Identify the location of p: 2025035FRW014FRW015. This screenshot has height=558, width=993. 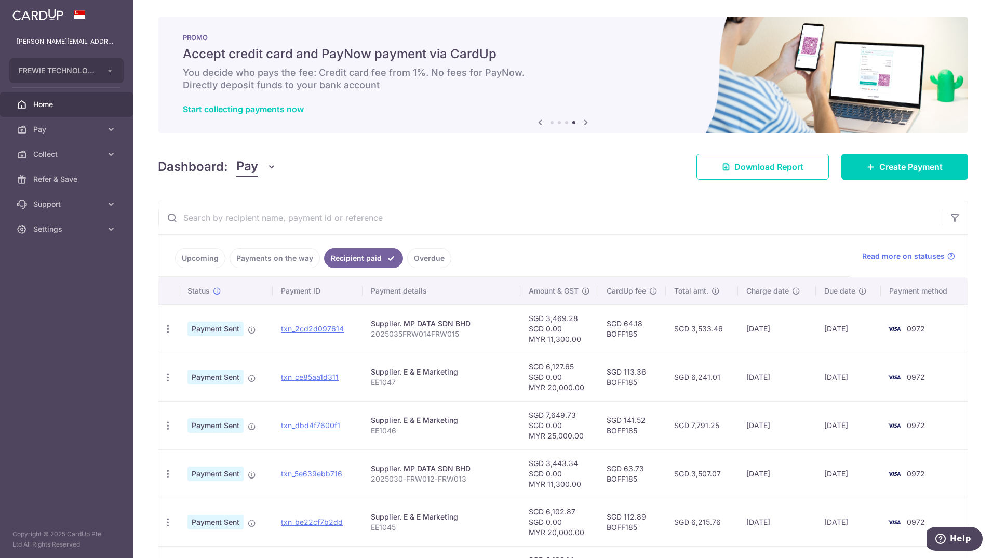
(441, 334).